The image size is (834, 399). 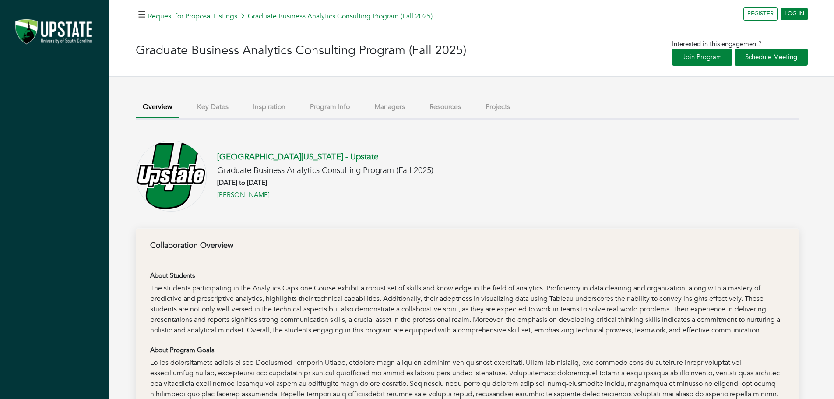 What do you see at coordinates (55, 32) in the screenshot?
I see `img: Screenshot%202024-05-21%20at%2011.01.47%E2%80%AFAM.png` at bounding box center [55, 32].